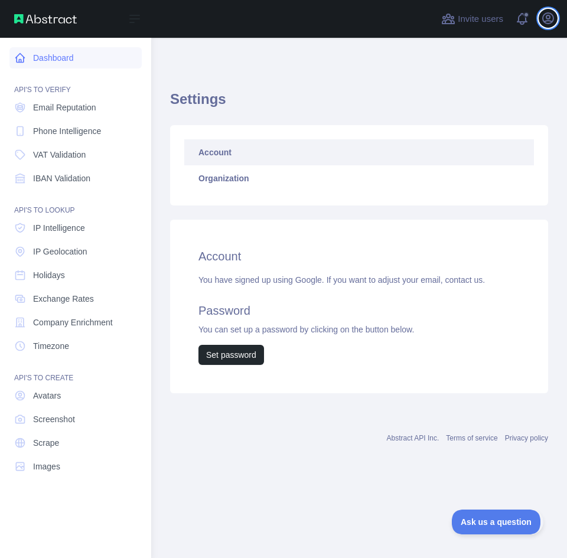 The height and width of the screenshot is (558, 567). Describe the element at coordinates (64, 108) in the screenshot. I see `span: Email Reputation` at that location.